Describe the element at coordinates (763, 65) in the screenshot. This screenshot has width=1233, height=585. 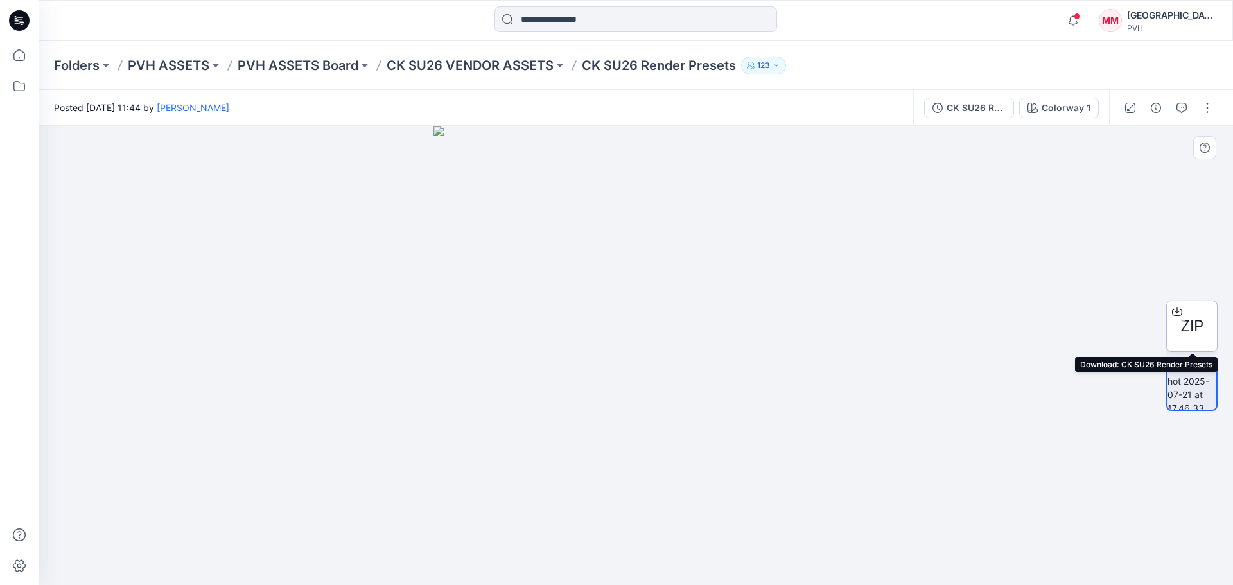
I see `button: 123` at that location.